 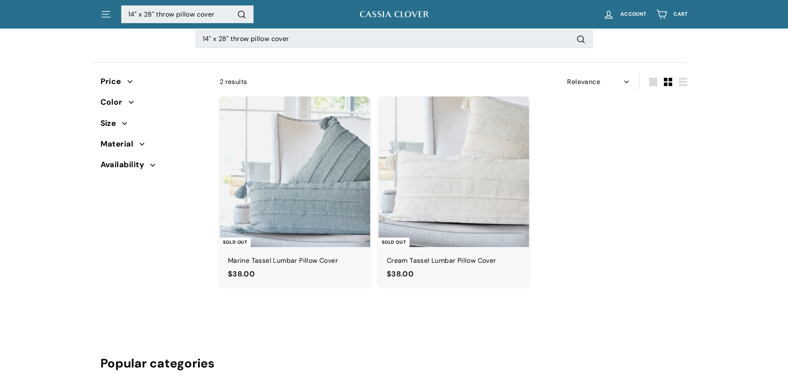 I want to click on a: Cart, so click(x=672, y=14).